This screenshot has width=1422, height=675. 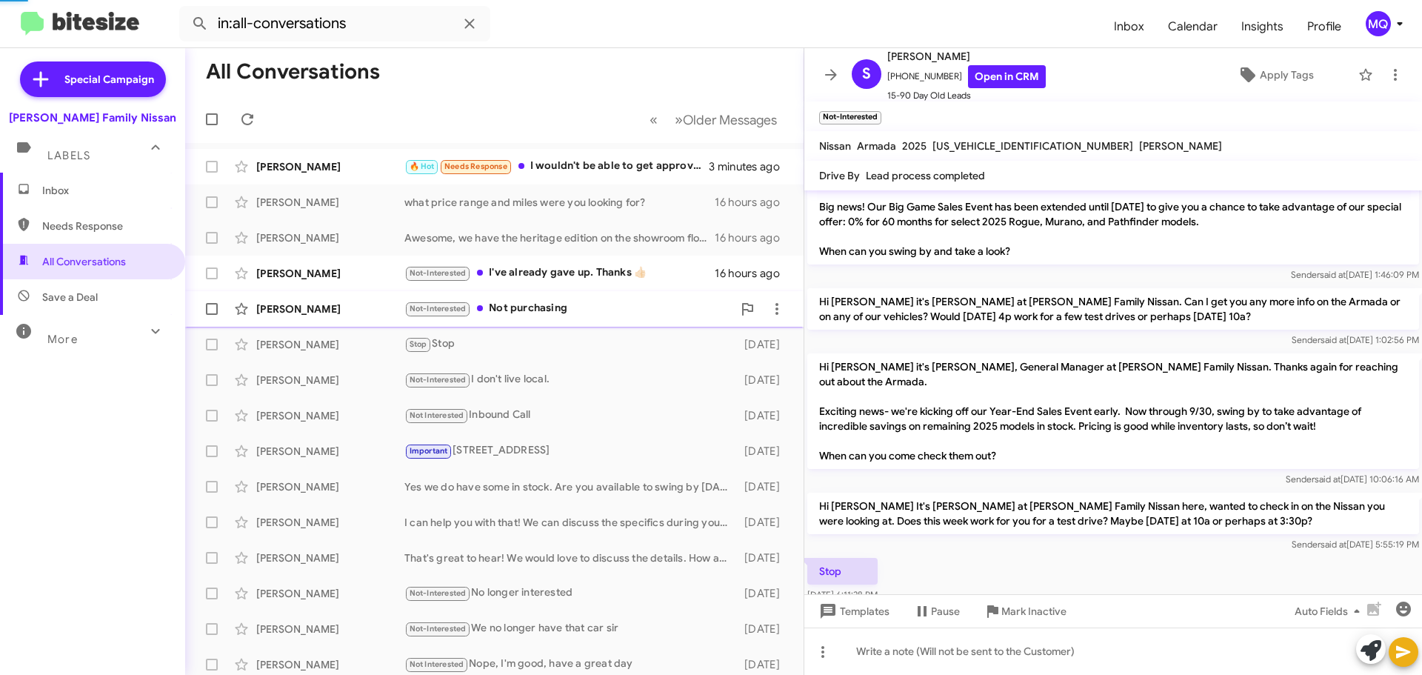 I want to click on div: Inbound Call, so click(x=570, y=415).